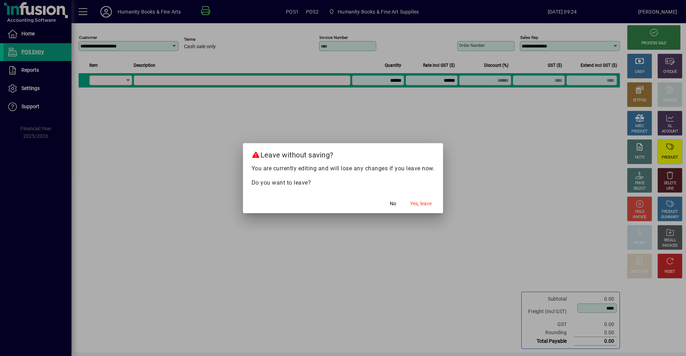  What do you see at coordinates (393, 204) in the screenshot?
I see `span: No` at bounding box center [393, 204].